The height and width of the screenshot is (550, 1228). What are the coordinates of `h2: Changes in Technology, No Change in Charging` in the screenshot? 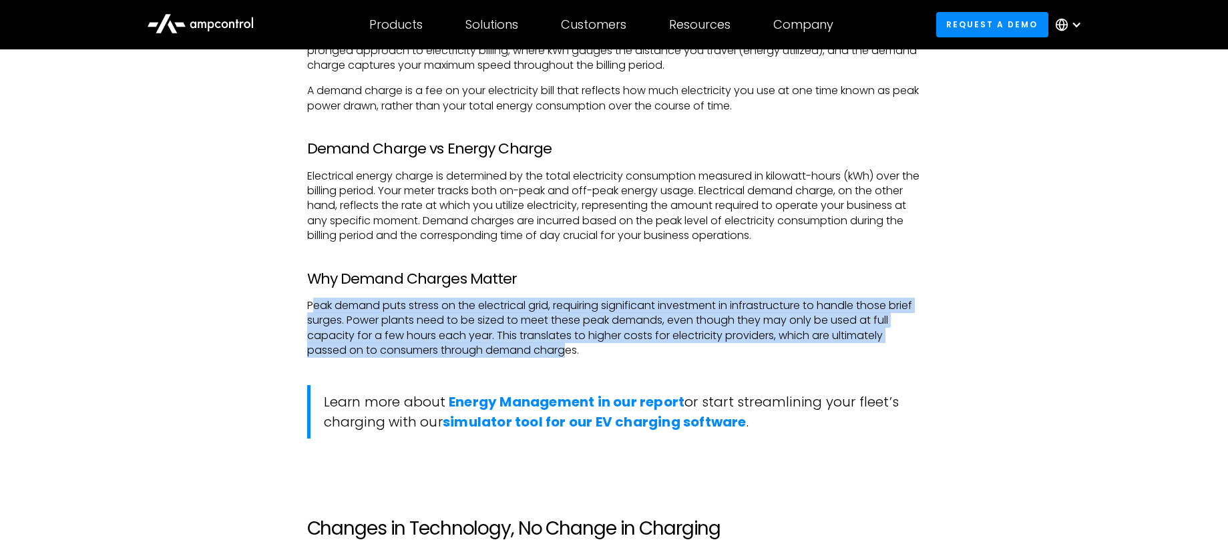 It's located at (615, 529).